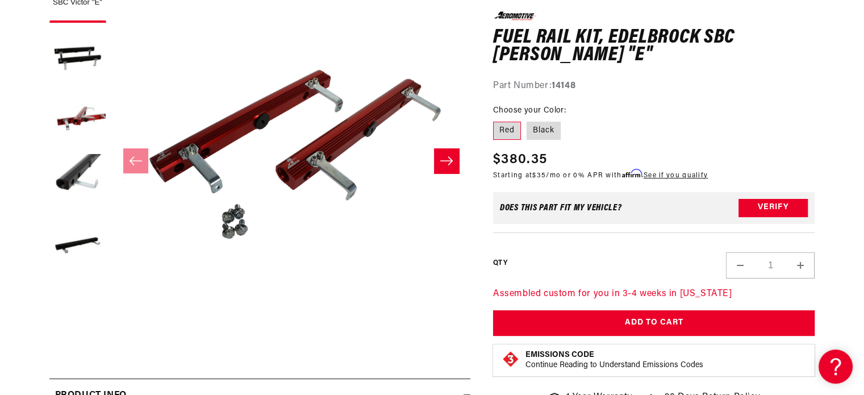 The image size is (864, 395). I want to click on button: Load image 2 in gallery view, so click(78, 57).